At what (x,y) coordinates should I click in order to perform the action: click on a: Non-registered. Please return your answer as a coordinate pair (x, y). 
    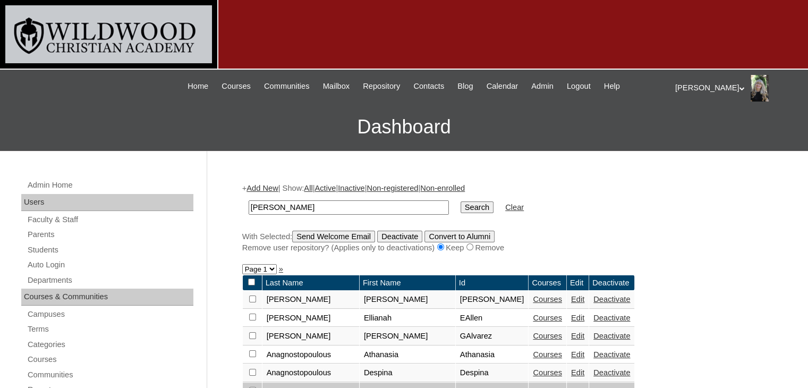
    Looking at the image, I should click on (392, 188).